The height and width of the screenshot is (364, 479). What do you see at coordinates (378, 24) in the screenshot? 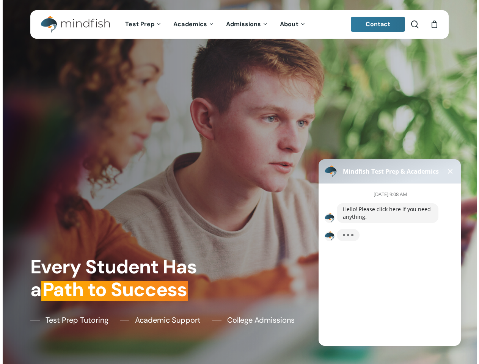
I see `a: Contact` at bounding box center [378, 24].